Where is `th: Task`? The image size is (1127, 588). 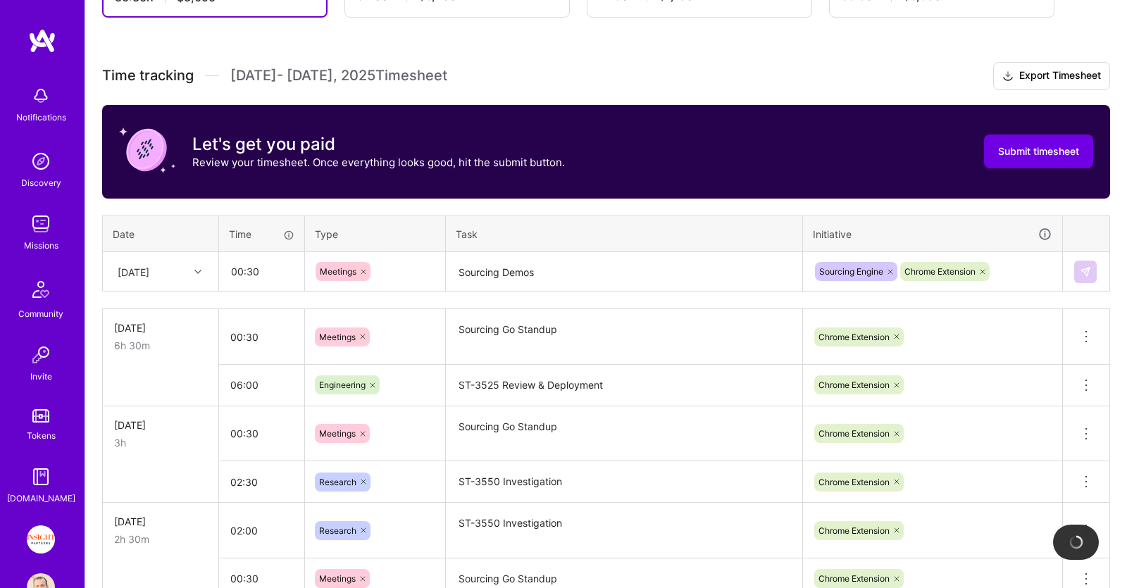
th: Task is located at coordinates (624, 234).